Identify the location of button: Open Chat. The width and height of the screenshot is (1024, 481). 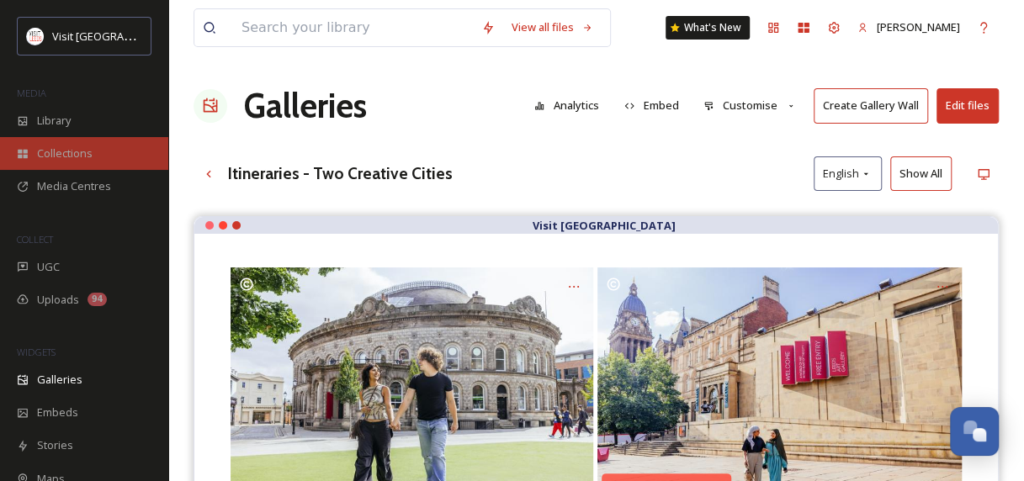
(974, 432).